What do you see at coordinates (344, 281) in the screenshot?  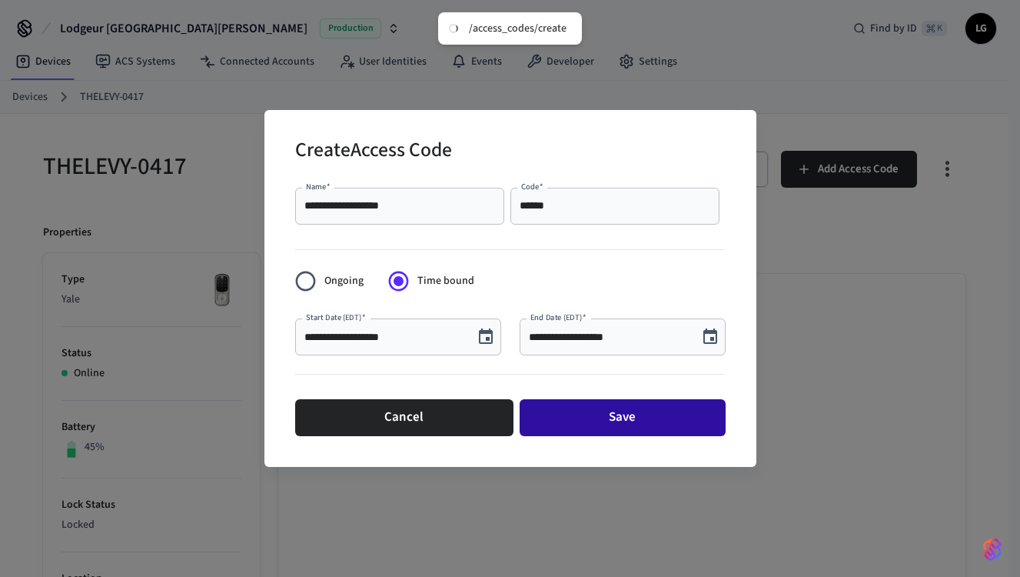 I see `span: Ongoing` at bounding box center [344, 281].